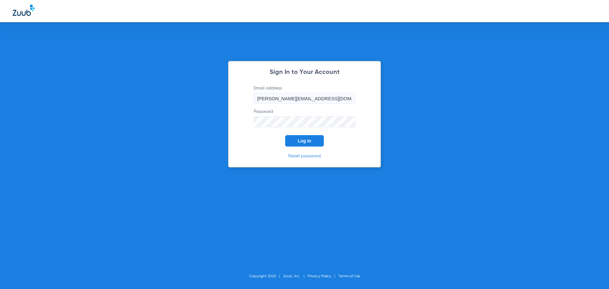  I want to click on a: Privacy Policy, so click(319, 276).